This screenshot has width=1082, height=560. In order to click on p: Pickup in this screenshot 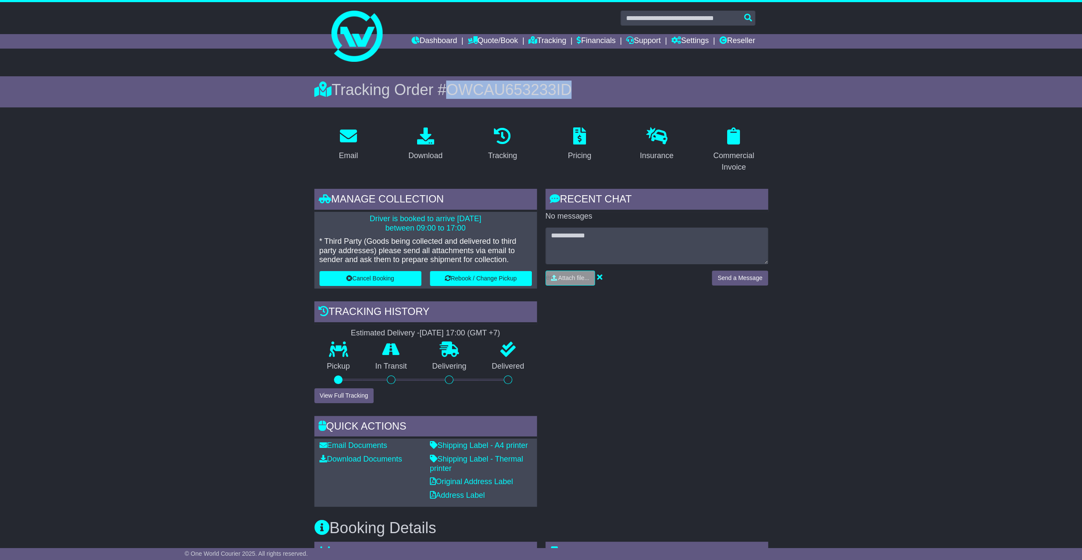, I will do `click(339, 367)`.